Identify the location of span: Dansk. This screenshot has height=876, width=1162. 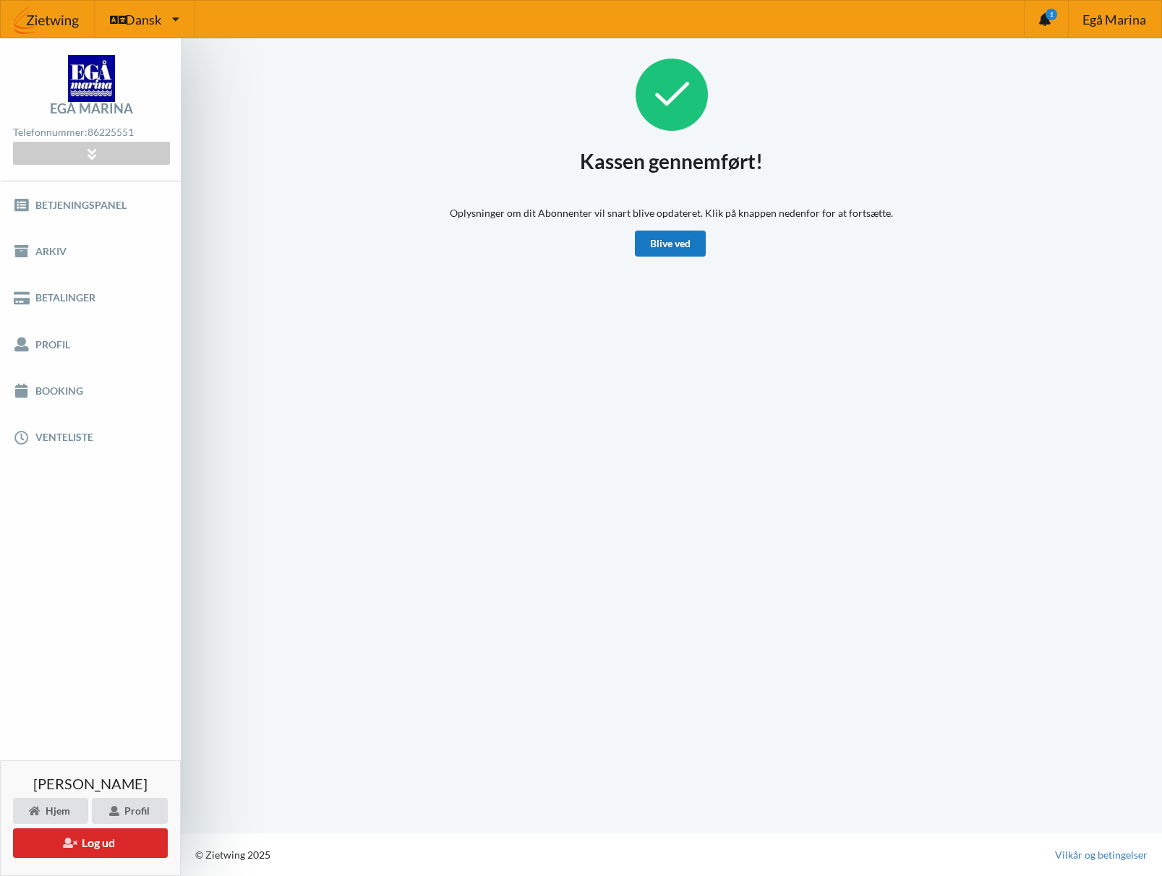
(143, 20).